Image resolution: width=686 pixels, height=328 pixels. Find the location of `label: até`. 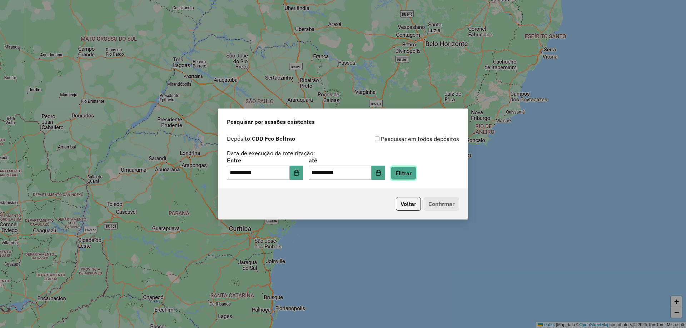

label: até is located at coordinates (346, 160).